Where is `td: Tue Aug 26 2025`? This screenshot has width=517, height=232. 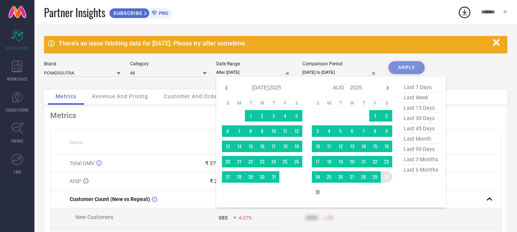
td: Tue Aug 26 2025 is located at coordinates (341, 177).